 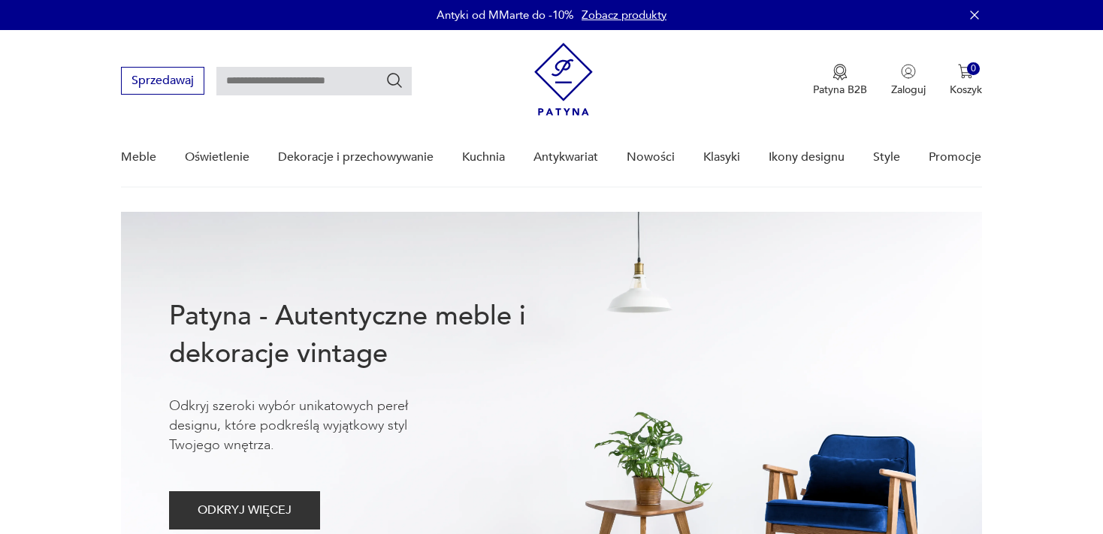 I want to click on button: 0Koszyk, so click(x=966, y=80).